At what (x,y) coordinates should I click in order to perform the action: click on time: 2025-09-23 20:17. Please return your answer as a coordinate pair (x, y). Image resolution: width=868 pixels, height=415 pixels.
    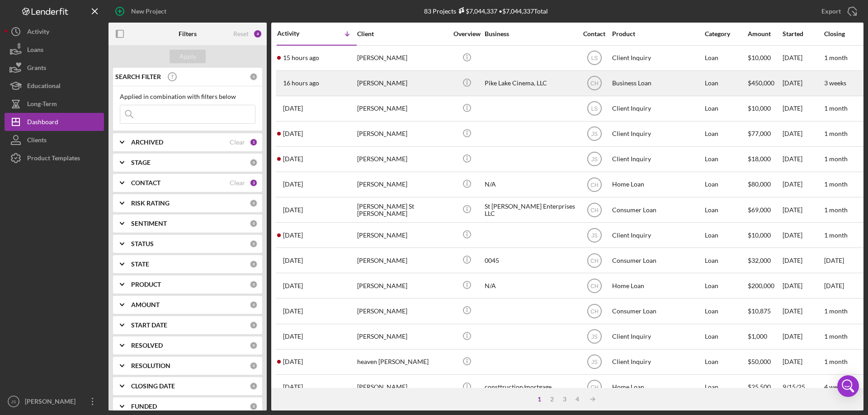
    Looking at the image, I should click on (293, 387).